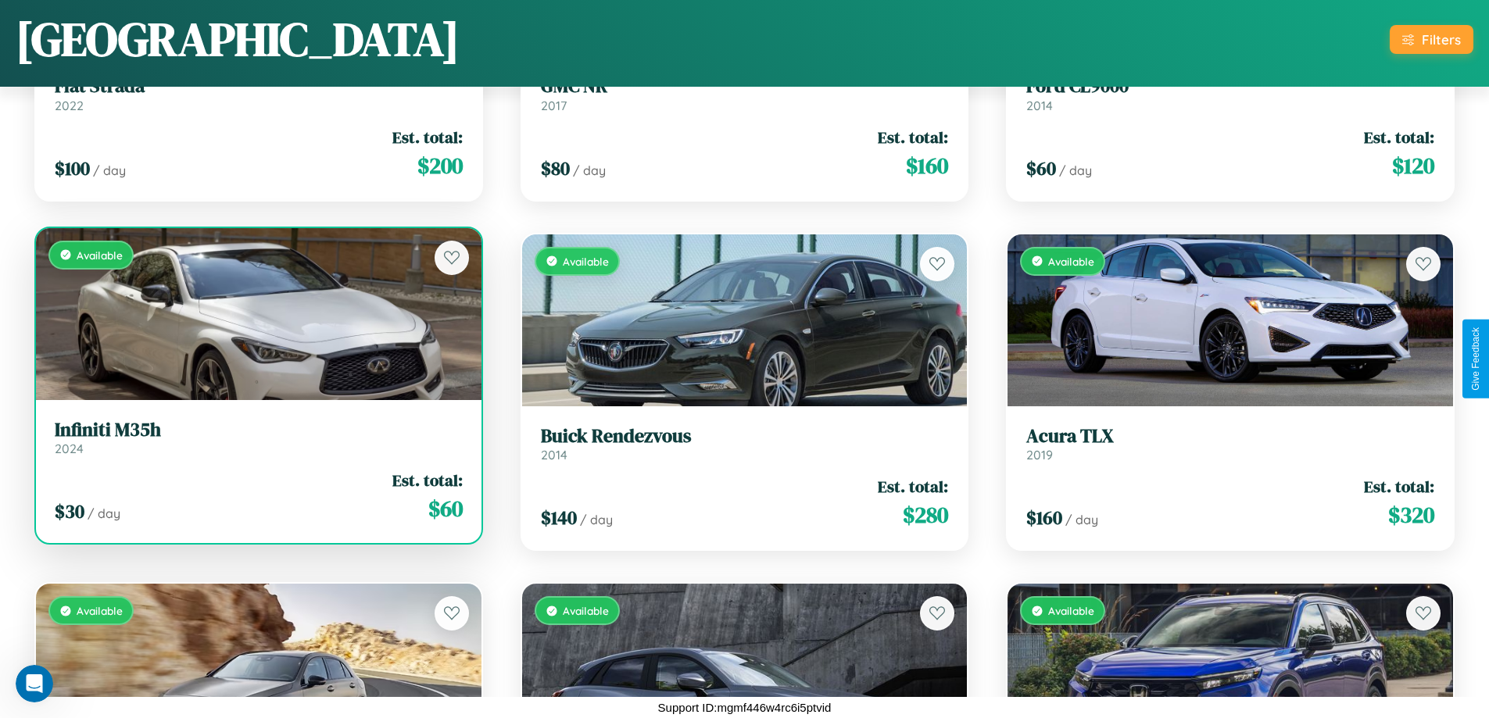 Image resolution: width=1489 pixels, height=718 pixels. I want to click on span: $ 100, so click(72, 168).